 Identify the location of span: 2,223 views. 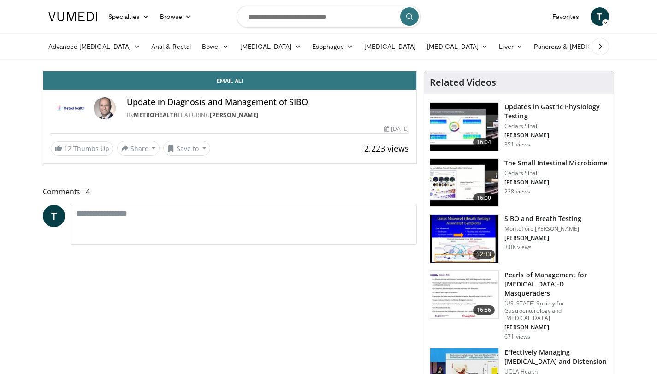
(386, 148).